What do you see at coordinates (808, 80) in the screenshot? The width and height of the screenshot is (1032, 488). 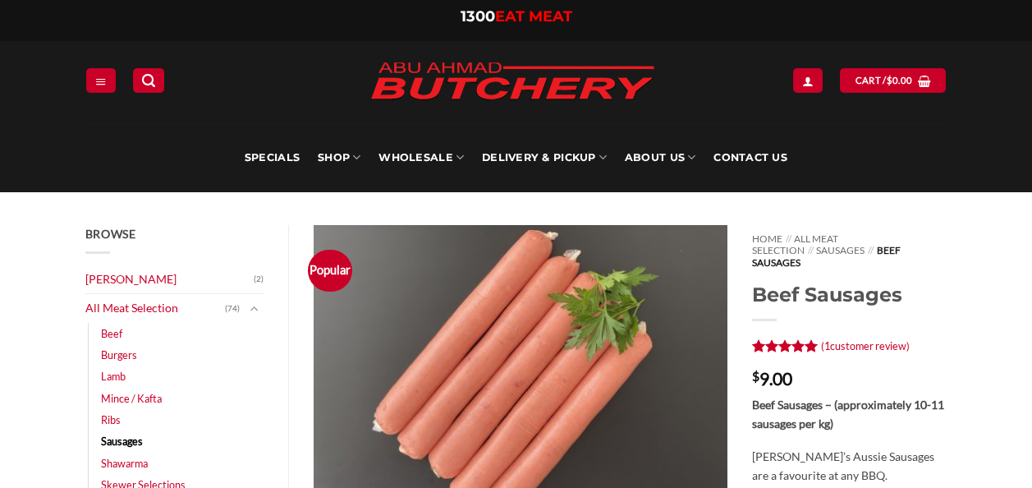 I see `a: Login` at bounding box center [808, 80].